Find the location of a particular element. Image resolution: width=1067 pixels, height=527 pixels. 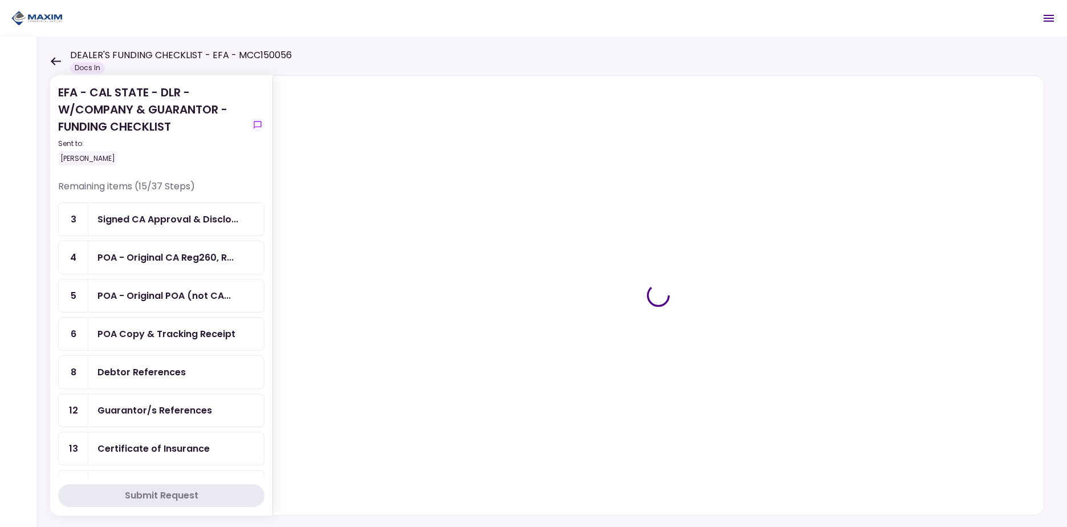

div: Submit Request is located at coordinates (161, 495).